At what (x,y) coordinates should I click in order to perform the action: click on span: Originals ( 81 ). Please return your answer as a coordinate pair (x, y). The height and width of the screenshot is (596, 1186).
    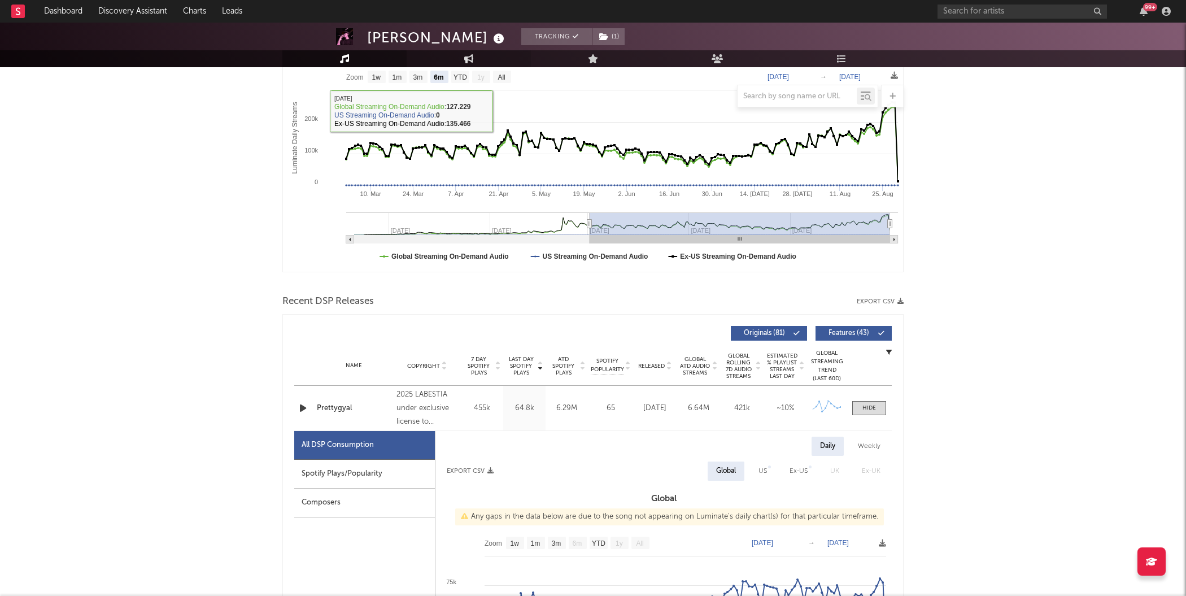
    Looking at the image, I should click on (764, 333).